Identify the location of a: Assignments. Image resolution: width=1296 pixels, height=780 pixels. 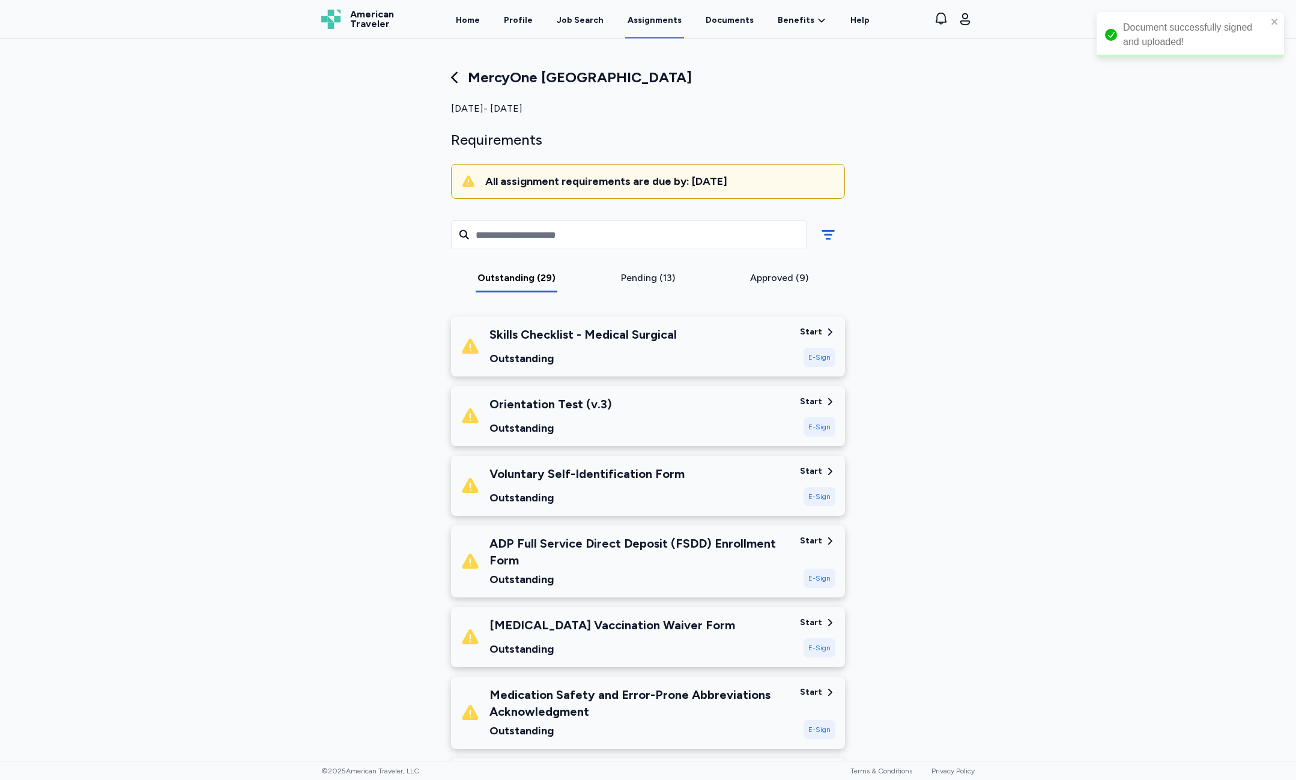
(655, 20).